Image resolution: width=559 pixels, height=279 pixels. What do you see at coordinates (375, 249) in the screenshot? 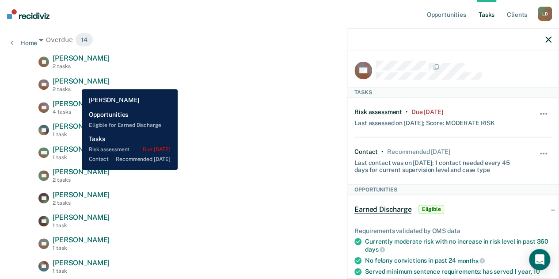
I see `span: days` at bounding box center [375, 249].